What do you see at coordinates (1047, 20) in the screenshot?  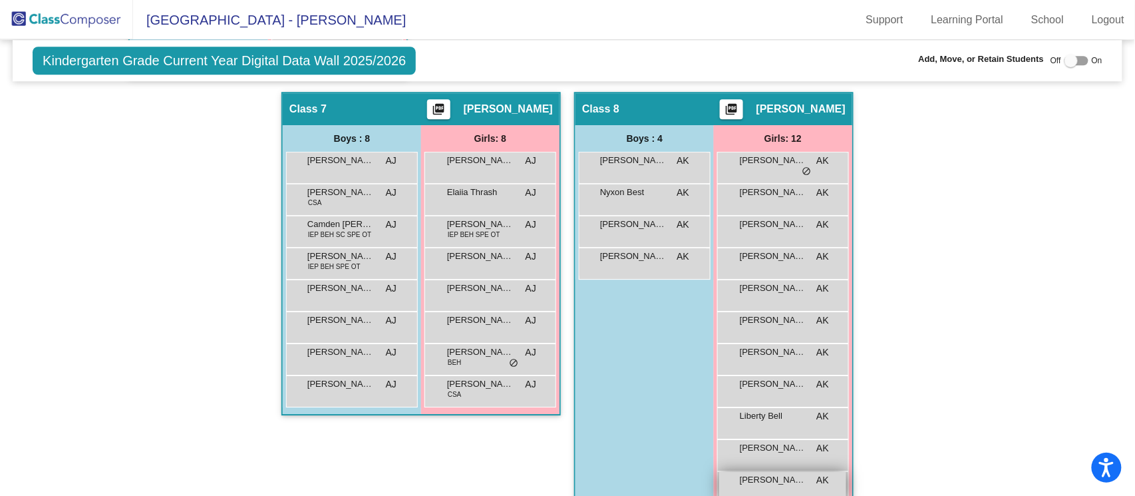 I see `a: School` at bounding box center [1047, 20].